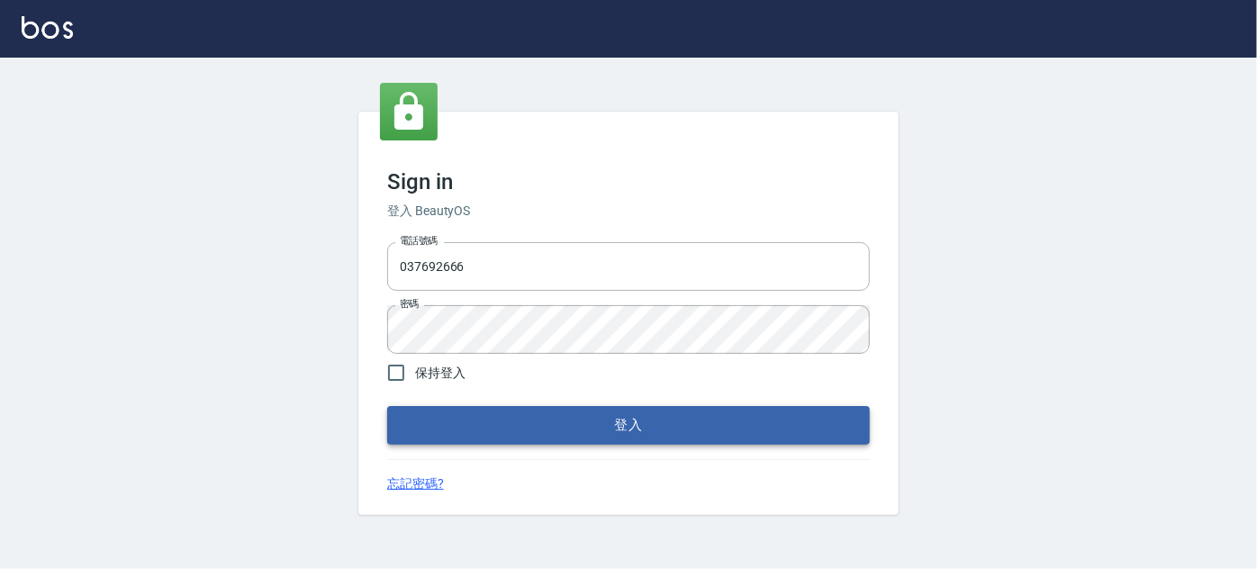  Describe the element at coordinates (419, 240) in the screenshot. I see `label: 電話號碼` at that location.